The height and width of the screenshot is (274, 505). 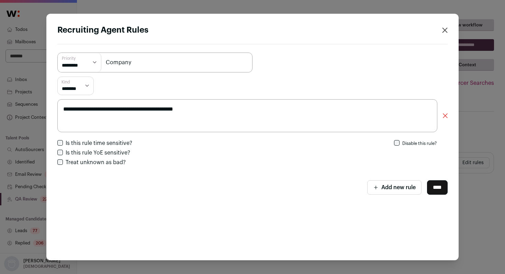 I want to click on label: Is this rule YoE sensitive?, so click(x=98, y=153).